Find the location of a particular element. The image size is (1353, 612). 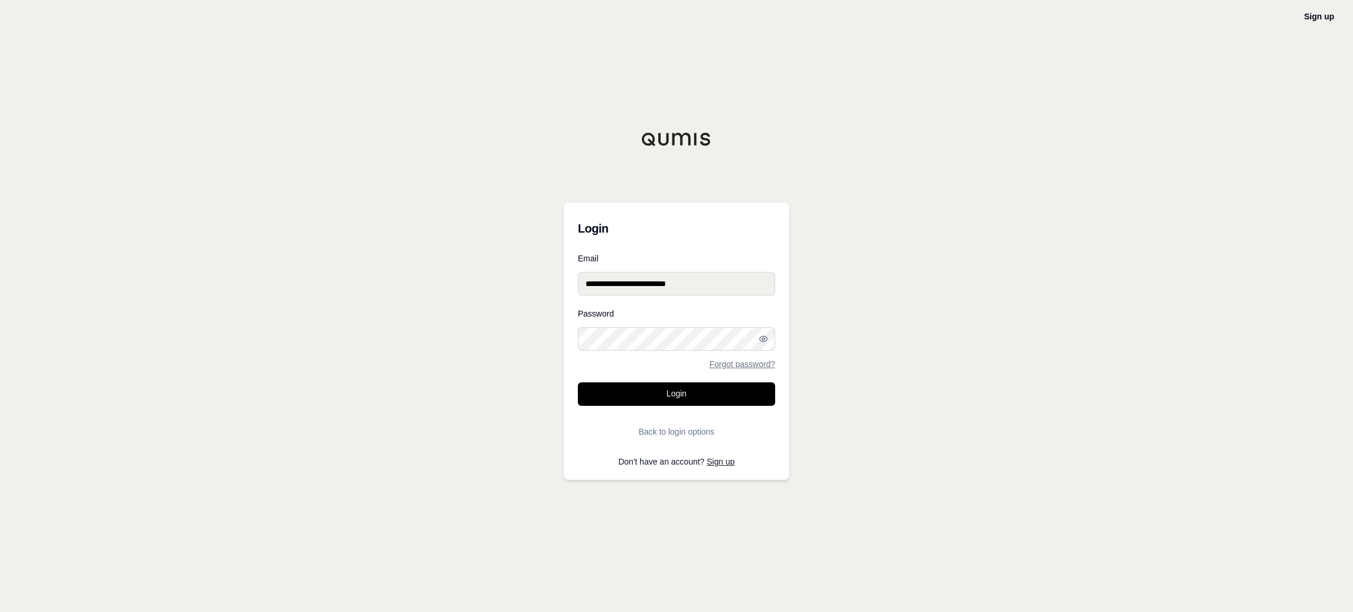

img: Qumis is located at coordinates (677, 139).